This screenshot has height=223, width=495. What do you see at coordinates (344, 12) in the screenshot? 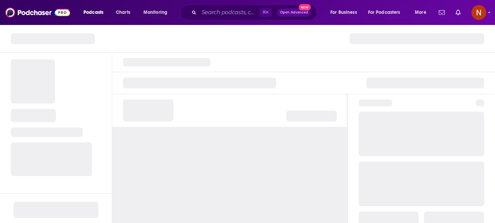
I see `span: For Business` at bounding box center [344, 12].